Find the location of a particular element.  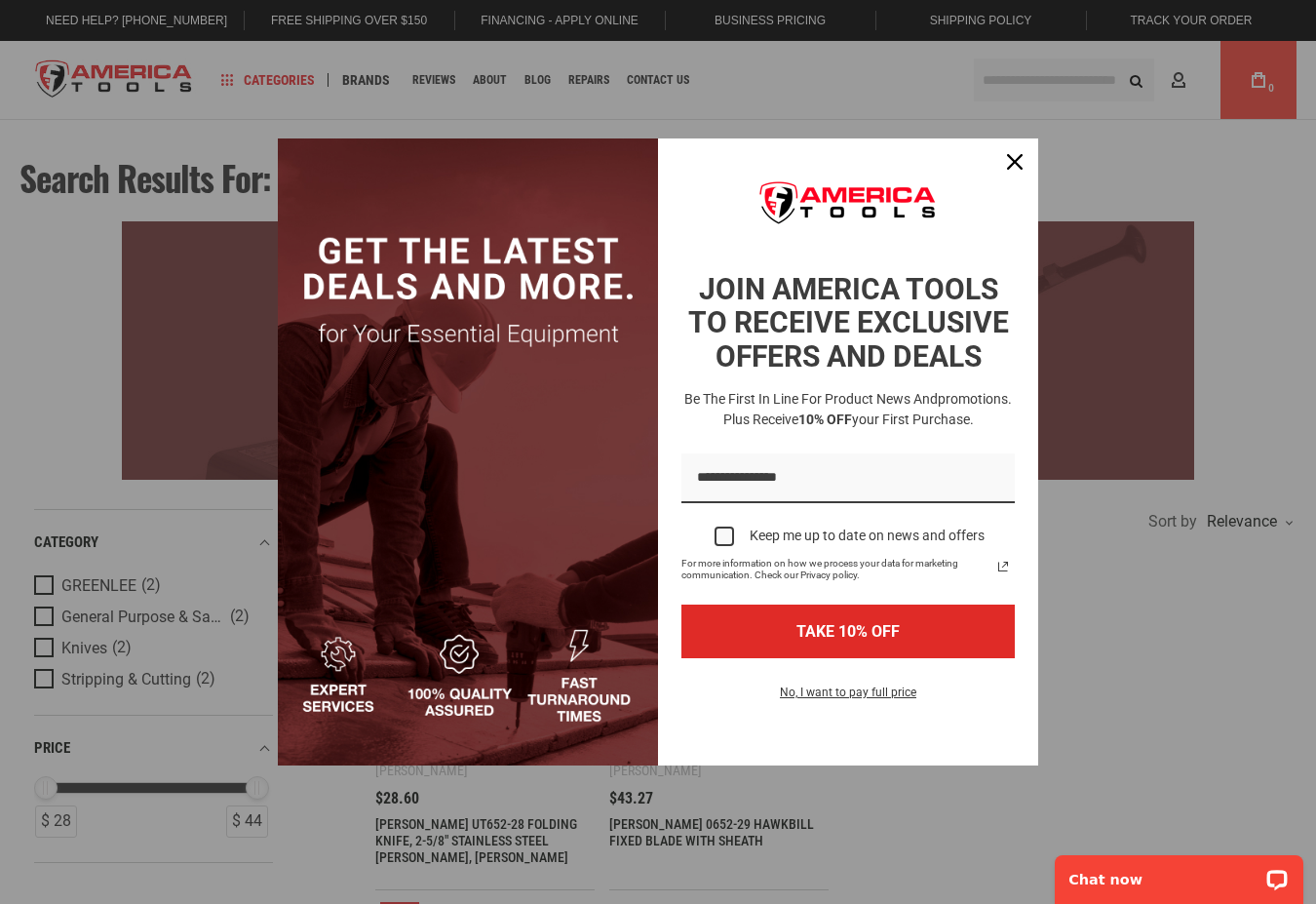

strong: 10% OFF is located at coordinates (824, 419).